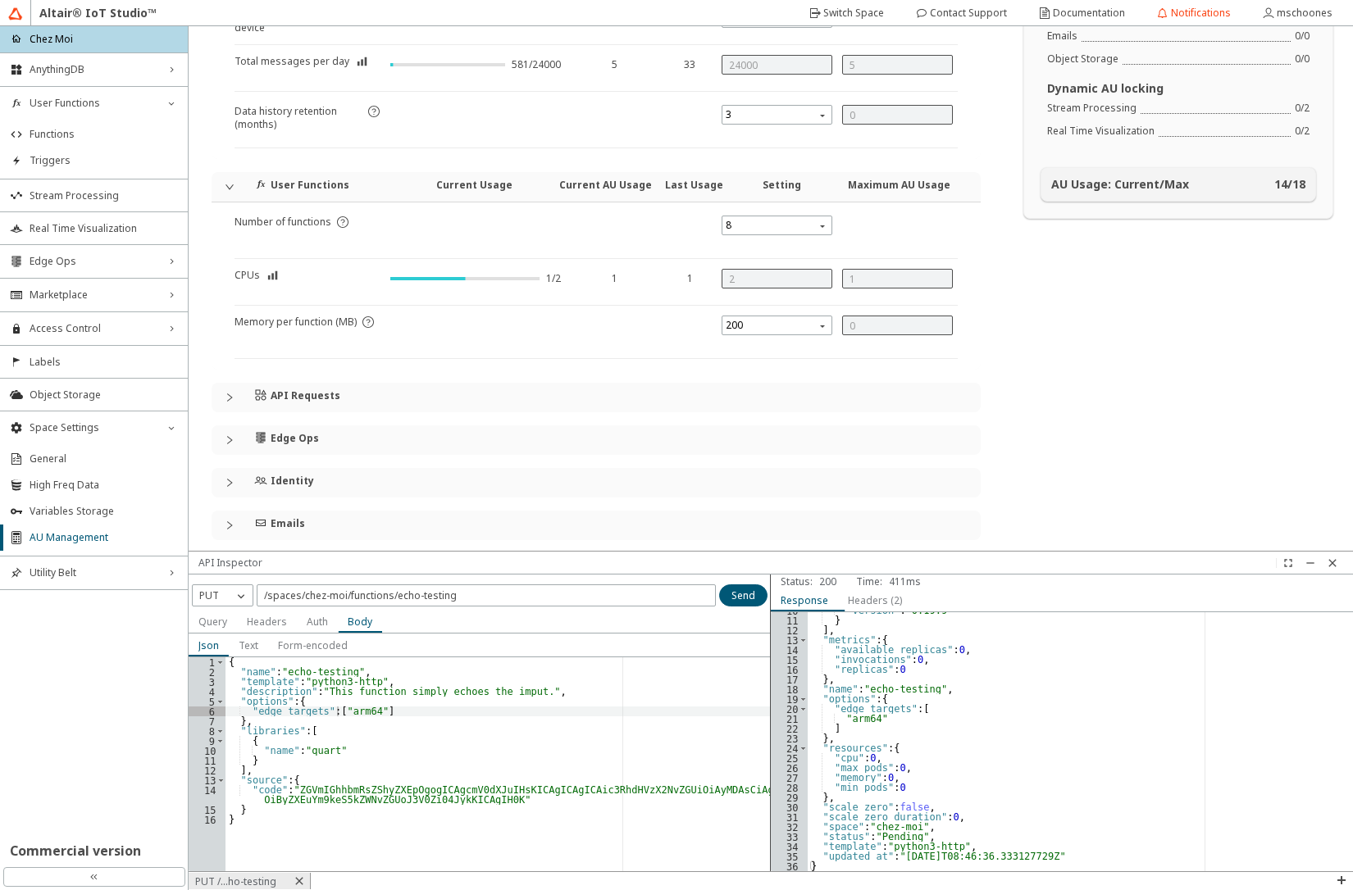 This screenshot has height=890, width=1353. What do you see at coordinates (1178, 89) in the screenshot?
I see `h3: Dynamic AU locking` at bounding box center [1178, 89].